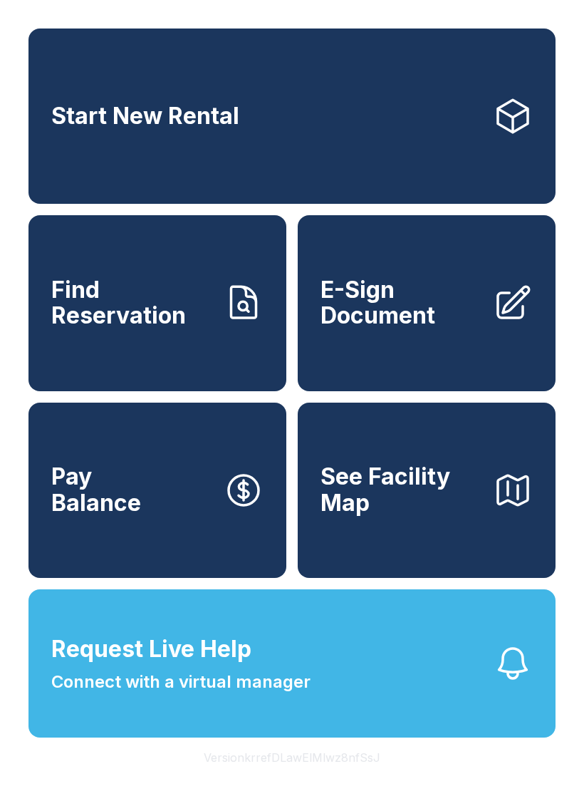 This screenshot has height=806, width=584. What do you see at coordinates (401, 490) in the screenshot?
I see `span: See Facility Map` at bounding box center [401, 490].